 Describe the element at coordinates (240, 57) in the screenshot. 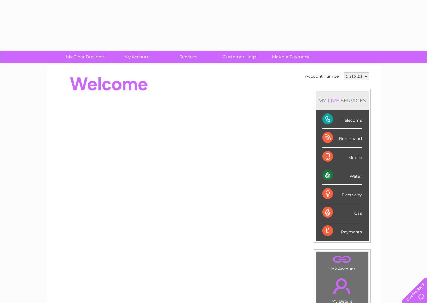

I see `a: Customer Help` at that location.